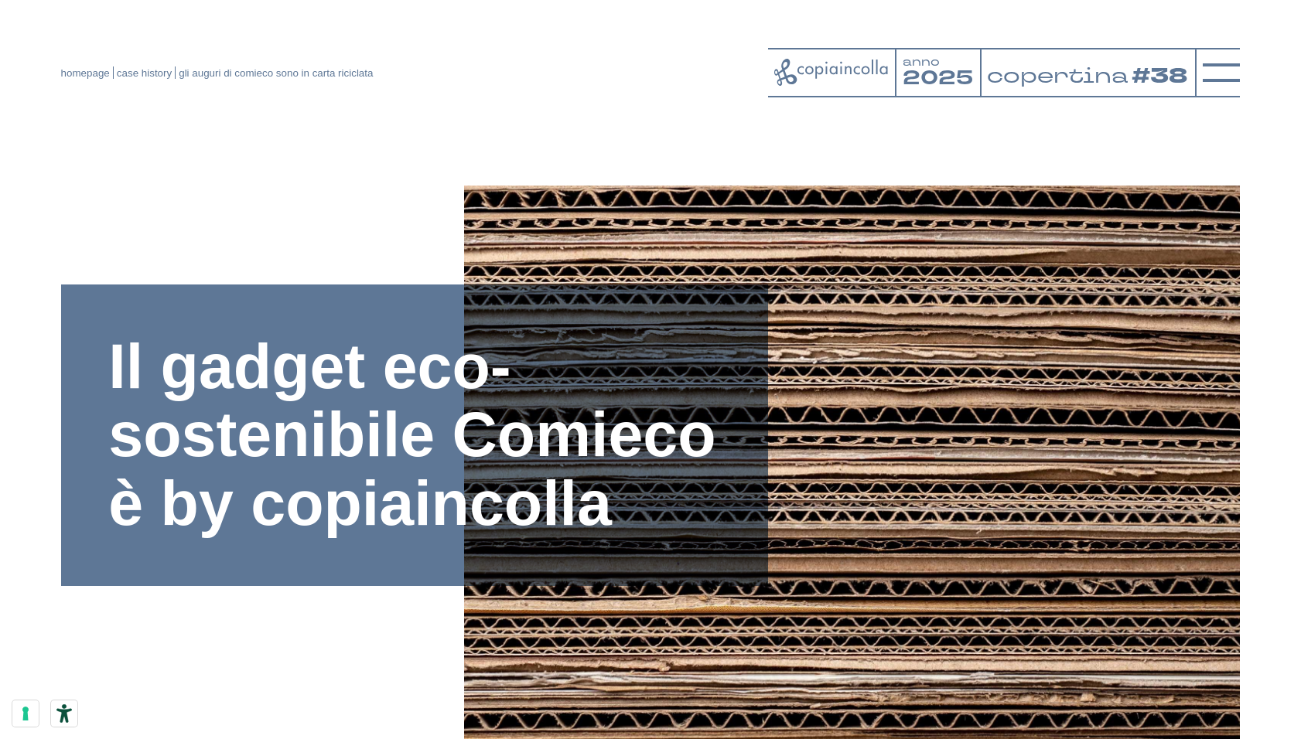 The height and width of the screenshot is (739, 1301). What do you see at coordinates (85, 73) in the screenshot?
I see `a: homepage` at bounding box center [85, 73].